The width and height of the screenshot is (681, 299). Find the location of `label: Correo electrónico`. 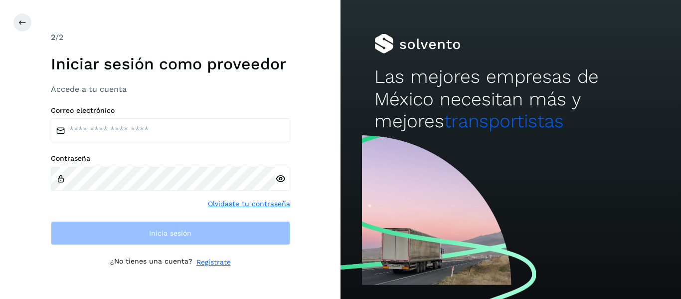

label: Correo electrónico is located at coordinates (170, 110).